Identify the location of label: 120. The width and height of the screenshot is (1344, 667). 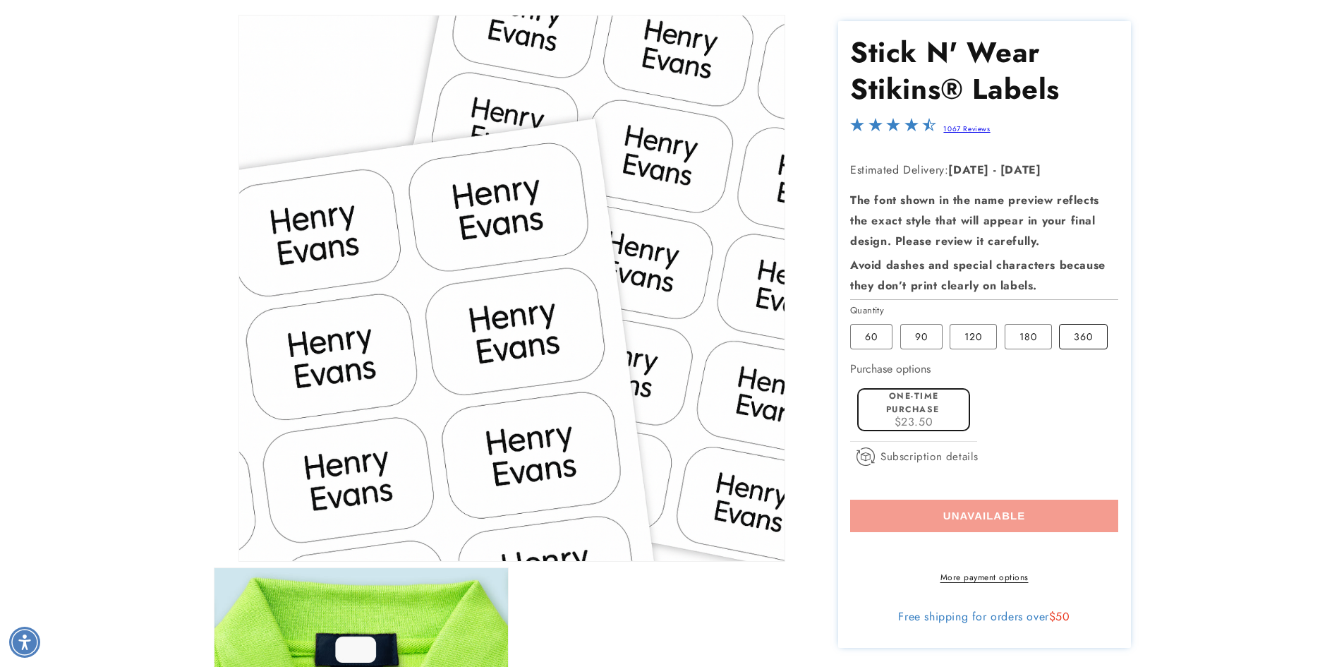
(973, 337).